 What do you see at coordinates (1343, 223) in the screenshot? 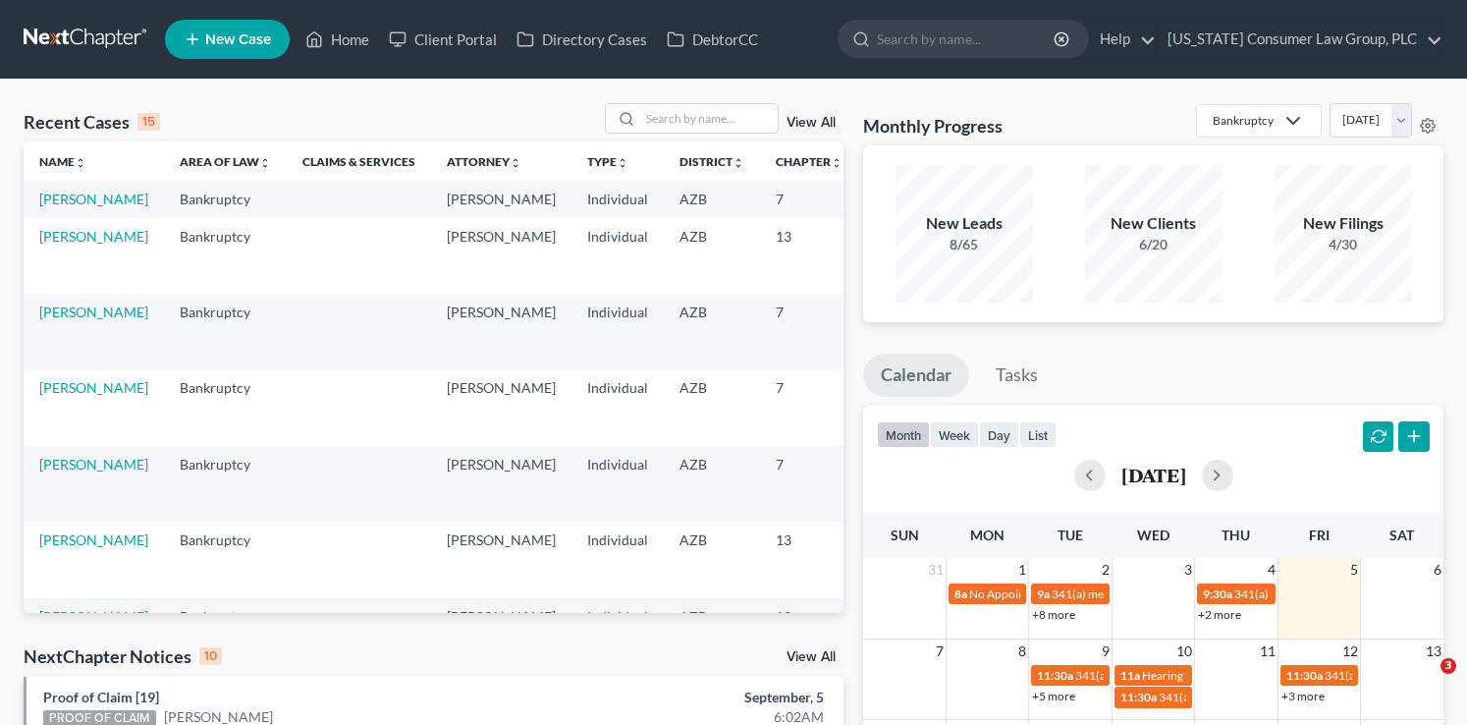
I see `div: New Filings` at bounding box center [1343, 223].